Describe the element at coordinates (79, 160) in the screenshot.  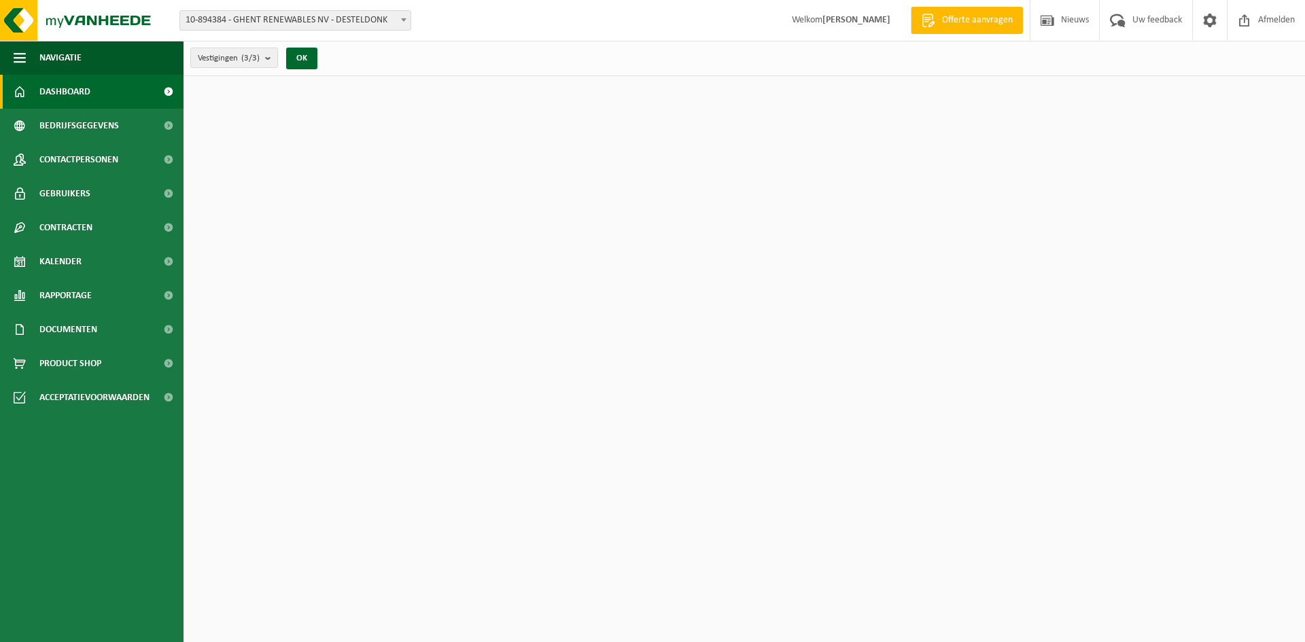
I see `span: Contactpersonen` at that location.